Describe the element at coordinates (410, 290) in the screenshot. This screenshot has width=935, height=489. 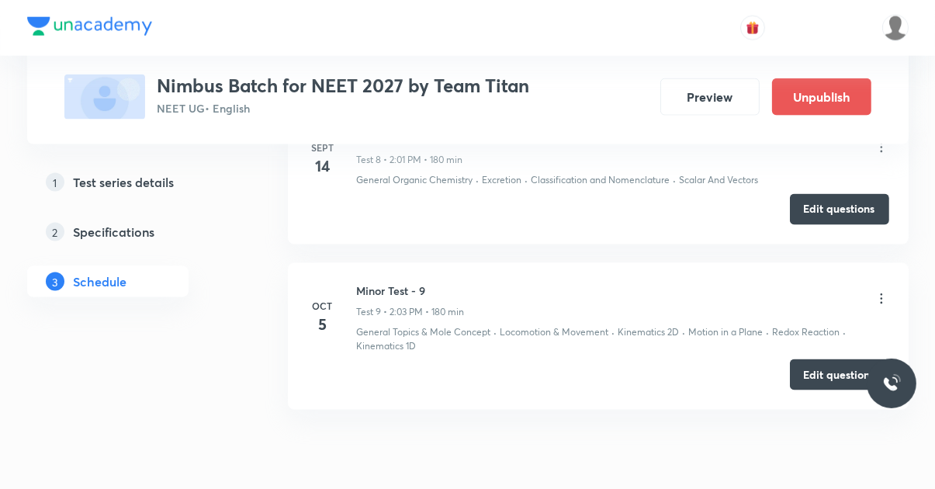
I see `h6: Minor Test - 9` at that location.